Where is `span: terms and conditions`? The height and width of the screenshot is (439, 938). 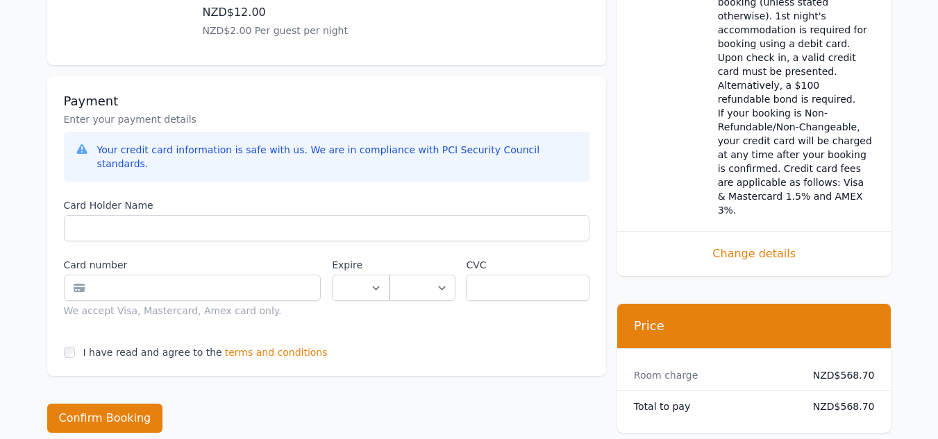
span: terms and conditions is located at coordinates (276, 353).